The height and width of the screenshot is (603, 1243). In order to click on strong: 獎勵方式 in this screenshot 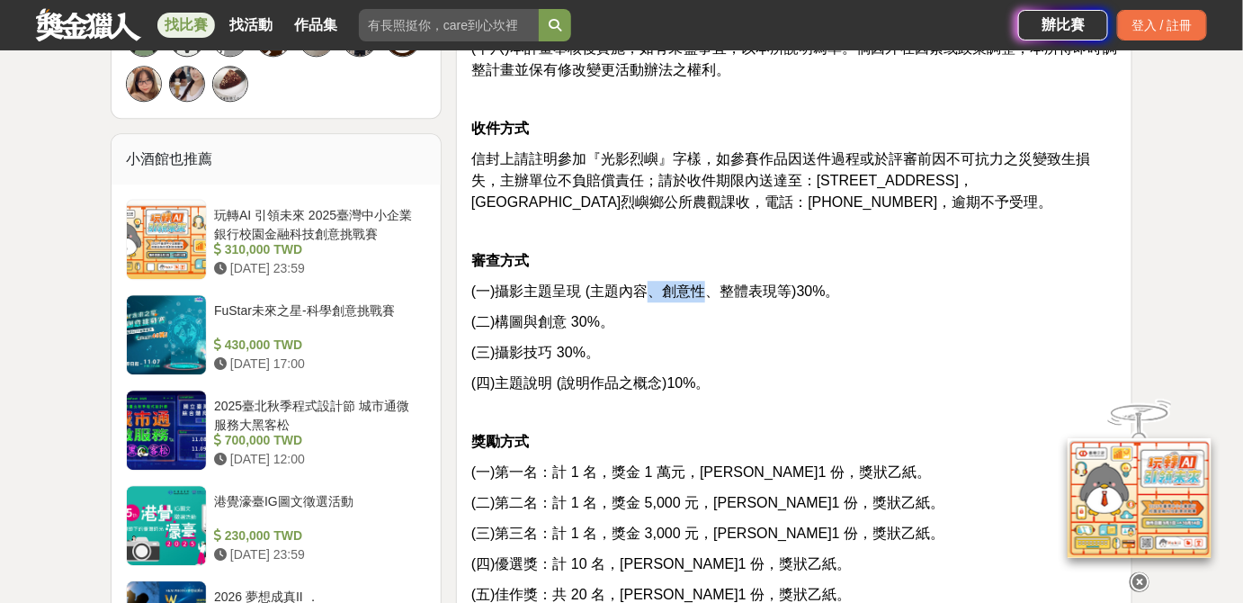, I will do `click(500, 441)`.